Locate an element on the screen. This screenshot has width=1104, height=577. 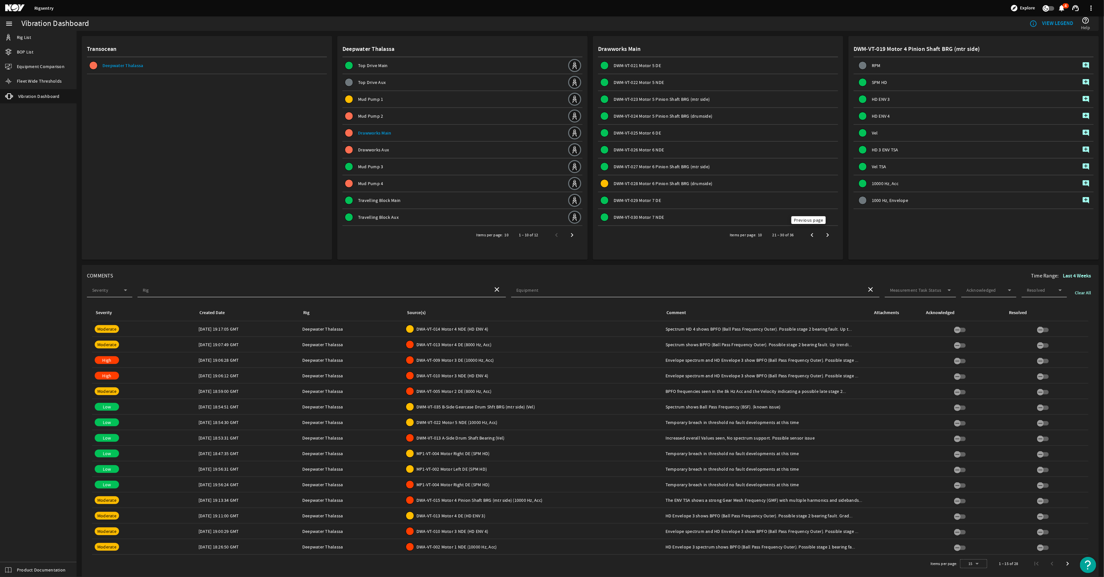
mat-label: Equipment is located at coordinates (527, 290).